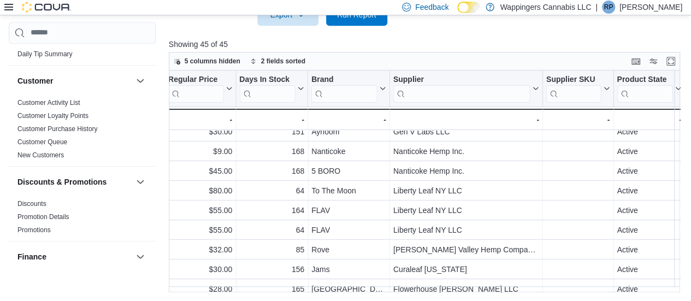 Image resolution: width=691 pixels, height=301 pixels. Describe the element at coordinates (82, 131) in the screenshot. I see `div: Customer` at that location.